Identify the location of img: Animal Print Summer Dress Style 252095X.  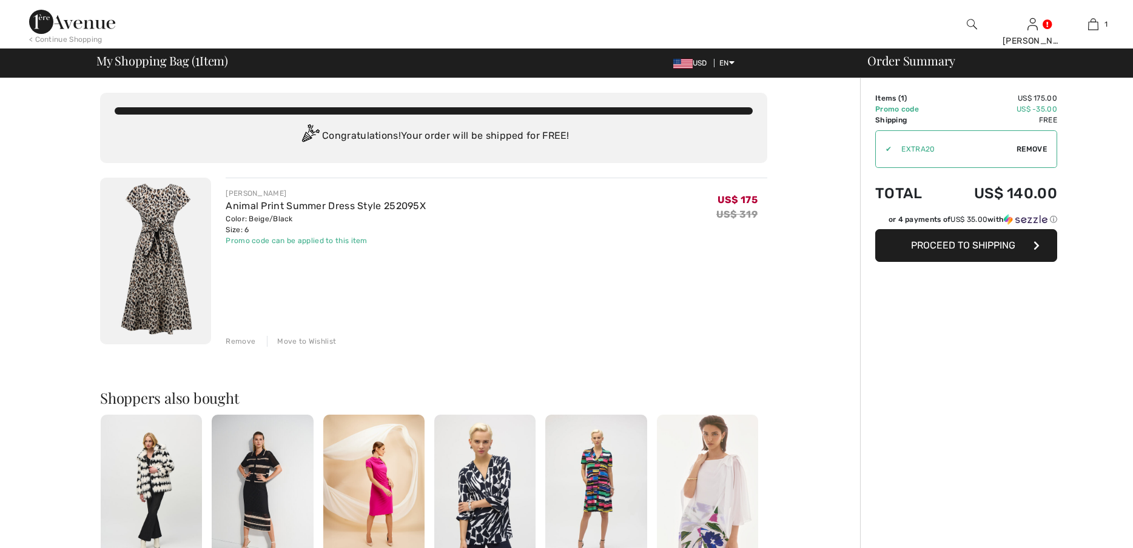
(155, 261).